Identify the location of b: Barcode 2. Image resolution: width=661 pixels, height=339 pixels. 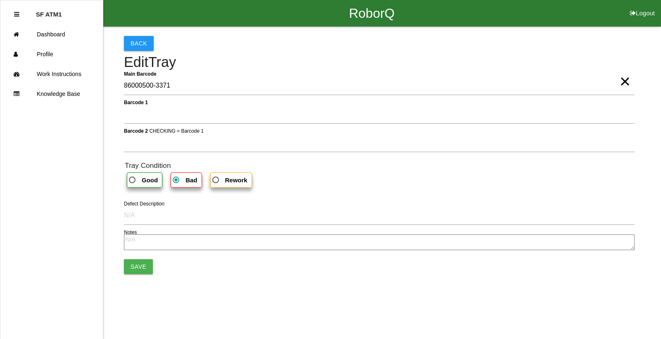
(136, 131).